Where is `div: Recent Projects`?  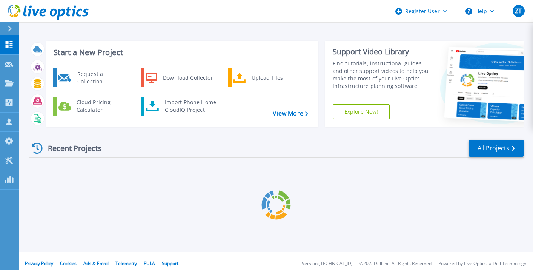
div: Recent Projects is located at coordinates (70, 148).